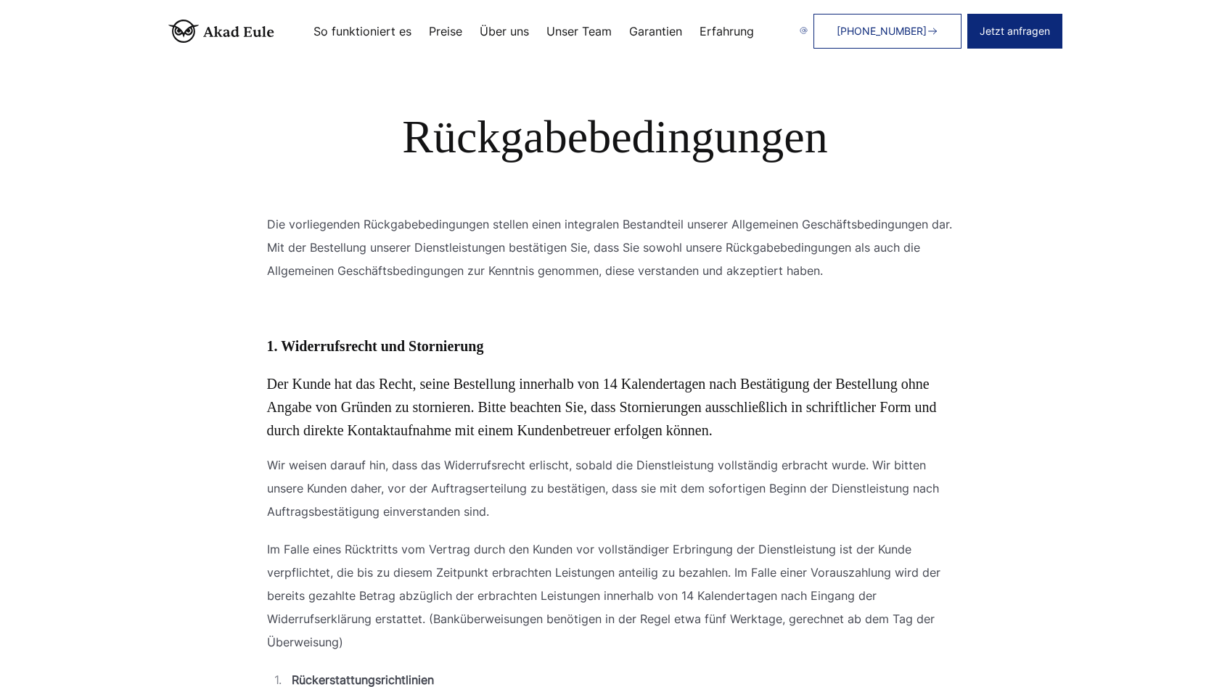  I want to click on img: email, so click(803, 30).